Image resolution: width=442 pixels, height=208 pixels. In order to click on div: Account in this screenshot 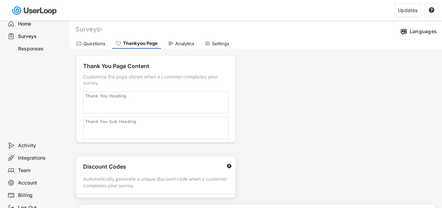, I will do `click(41, 183)`.